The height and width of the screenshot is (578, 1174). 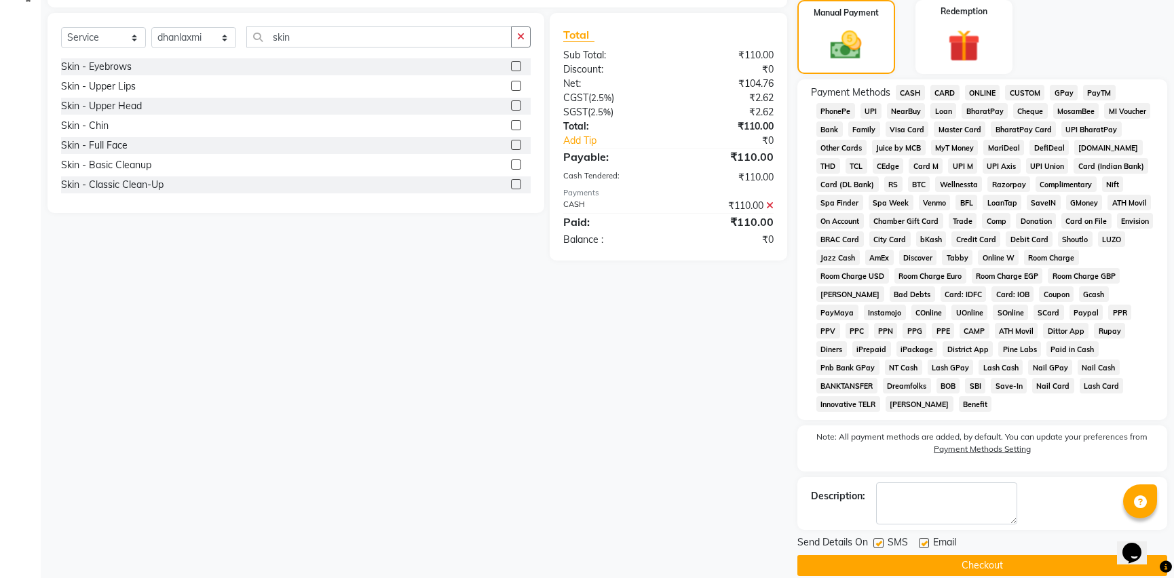 I want to click on span: Card (Indian Bank), so click(x=1111, y=166).